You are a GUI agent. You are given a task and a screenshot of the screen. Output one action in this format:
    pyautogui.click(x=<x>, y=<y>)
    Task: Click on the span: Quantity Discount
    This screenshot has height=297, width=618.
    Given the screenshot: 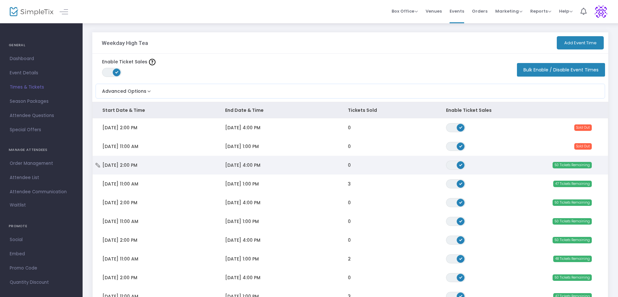 What is the action you would take?
    pyautogui.click(x=41, y=283)
    